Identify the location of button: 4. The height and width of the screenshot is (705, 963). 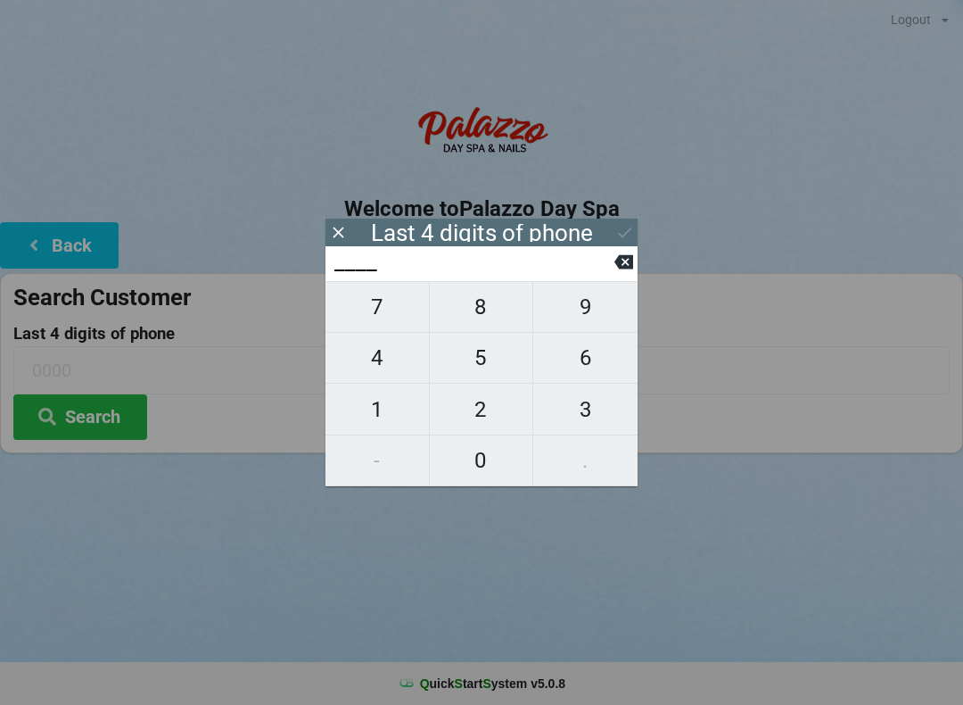
(377, 358).